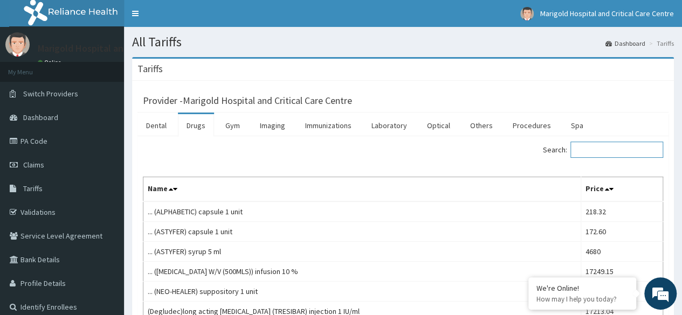  Describe the element at coordinates (577, 126) in the screenshot. I see `a: Spa` at that location.